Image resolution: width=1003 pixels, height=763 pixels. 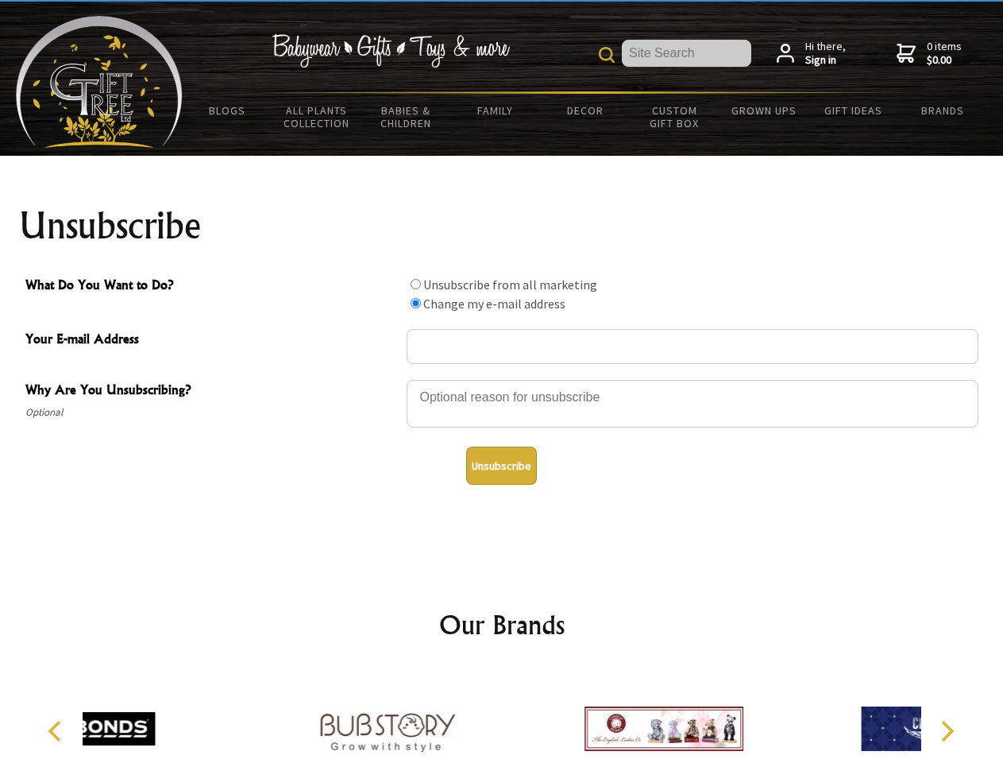 What do you see at coordinates (674, 117) in the screenshot?
I see `a: Custom Gift Box` at bounding box center [674, 117].